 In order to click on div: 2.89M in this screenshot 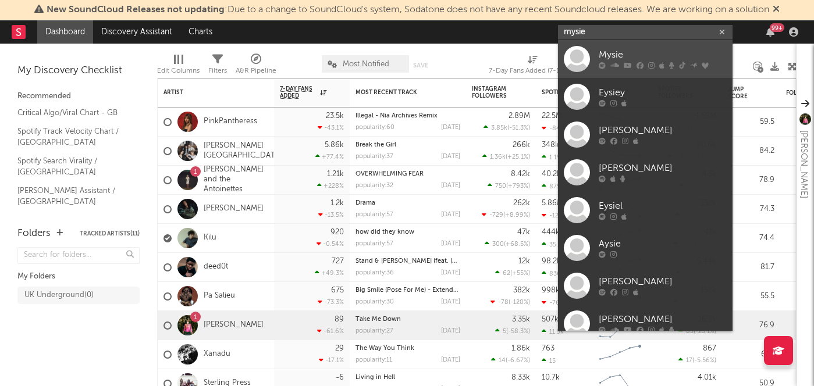, I will do `click(519, 116)`.